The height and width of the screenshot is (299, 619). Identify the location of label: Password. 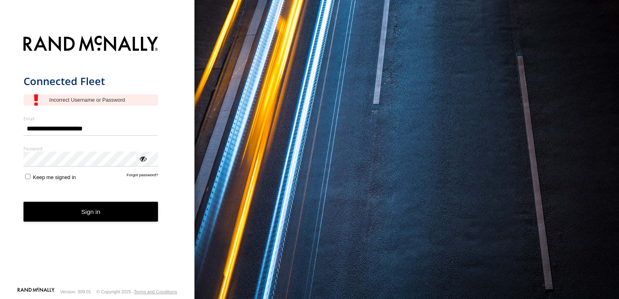
(91, 148).